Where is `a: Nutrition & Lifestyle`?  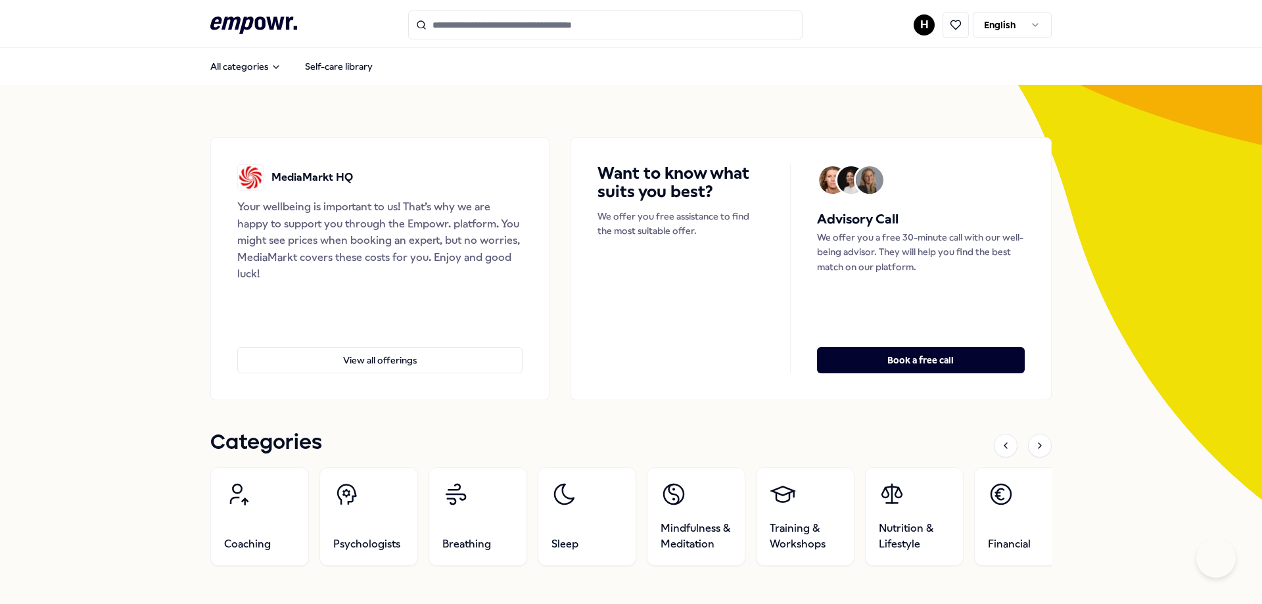
a: Nutrition & Lifestyle is located at coordinates (914, 517).